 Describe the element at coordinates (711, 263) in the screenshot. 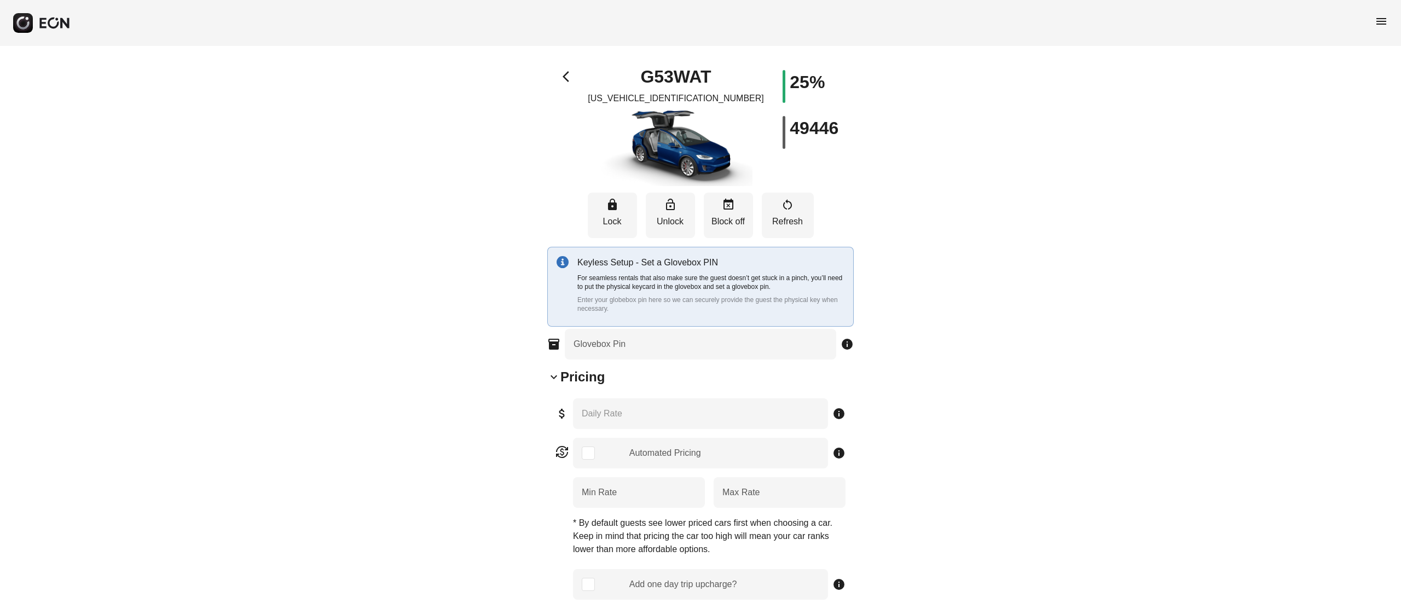

I see `p: Keyless Setup - Set a Glovebox PIN` at that location.